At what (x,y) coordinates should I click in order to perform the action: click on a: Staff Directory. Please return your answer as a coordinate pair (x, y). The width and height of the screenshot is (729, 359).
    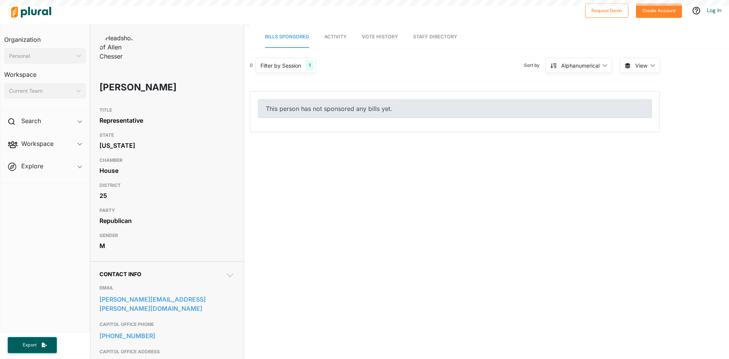
    Looking at the image, I should click on (435, 37).